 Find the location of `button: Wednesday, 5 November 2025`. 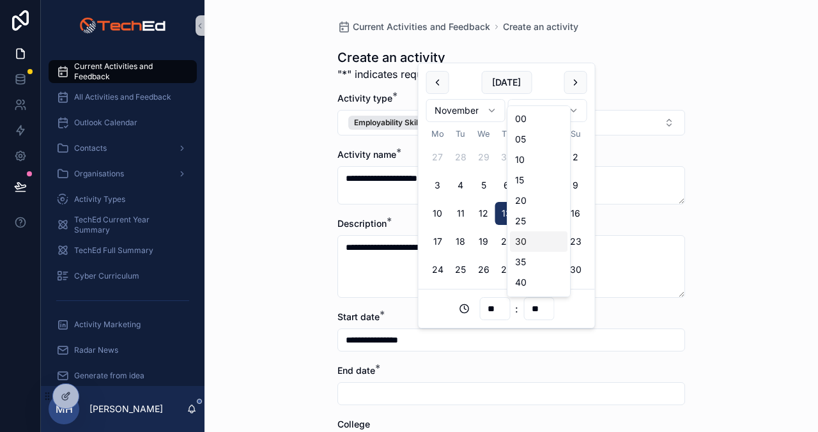

button: Wednesday, 5 November 2025 is located at coordinates (484, 185).